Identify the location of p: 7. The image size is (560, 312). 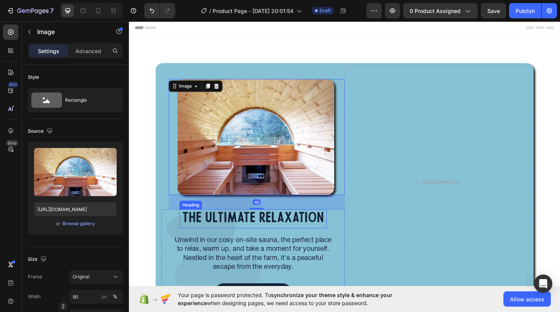
(52, 11).